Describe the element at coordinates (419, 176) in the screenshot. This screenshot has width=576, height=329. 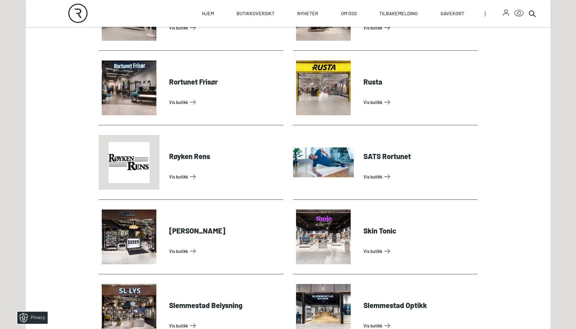
I see `a: Vis Butikk: SATS Rortunet` at that location.